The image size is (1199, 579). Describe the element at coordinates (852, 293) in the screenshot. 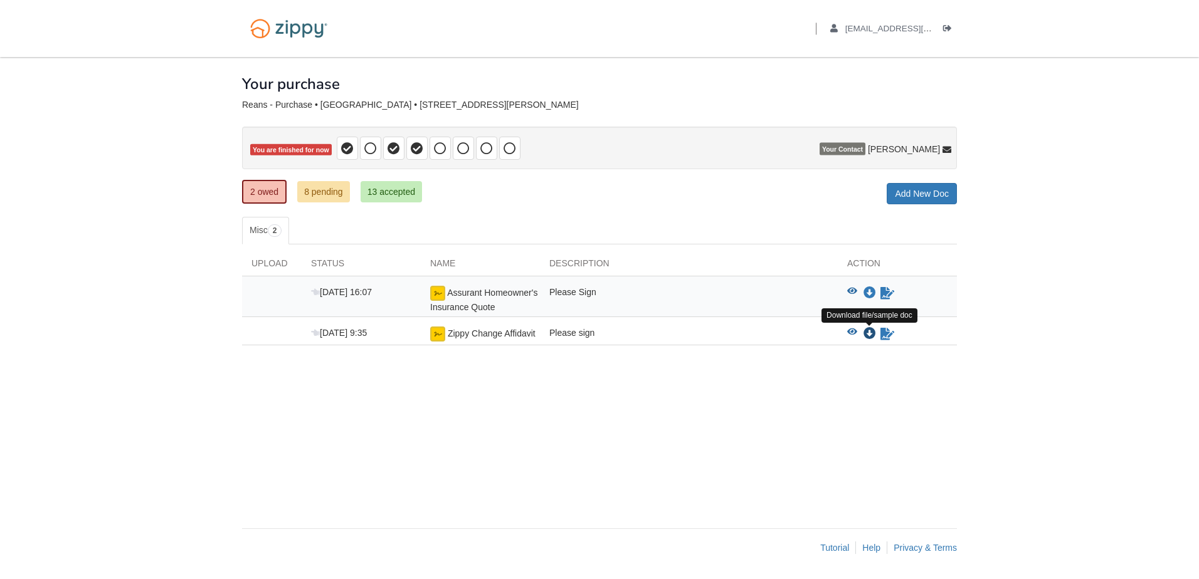

I see `button: View Assurant Homeowner's Insurance Quote` at that location.